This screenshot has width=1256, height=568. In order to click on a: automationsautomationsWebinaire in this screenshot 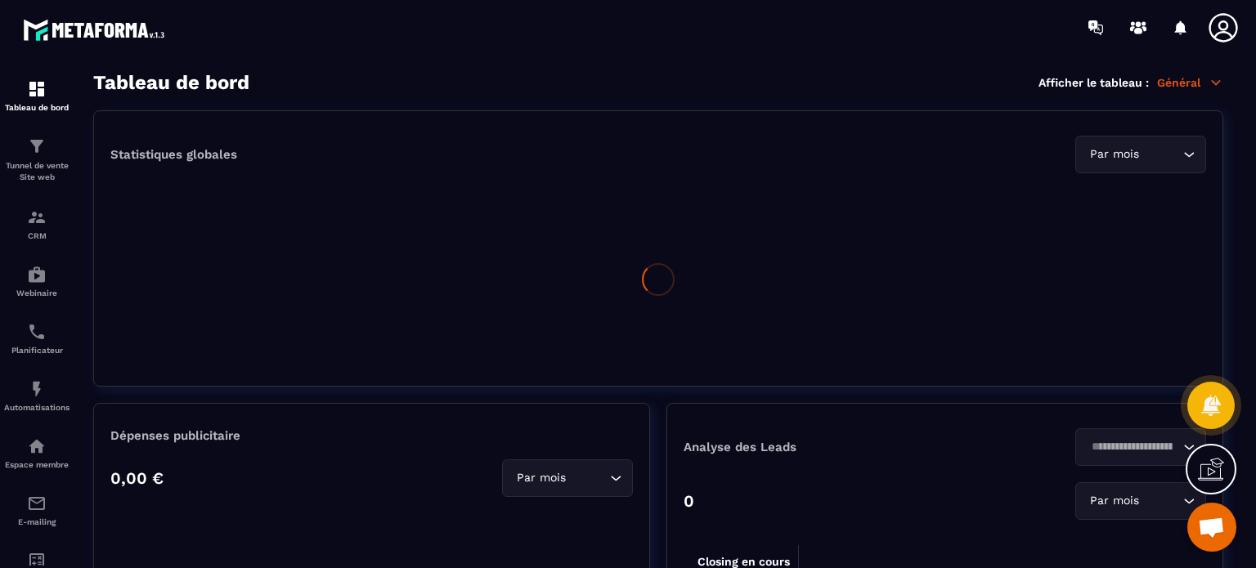, I will do `click(37, 281)`.